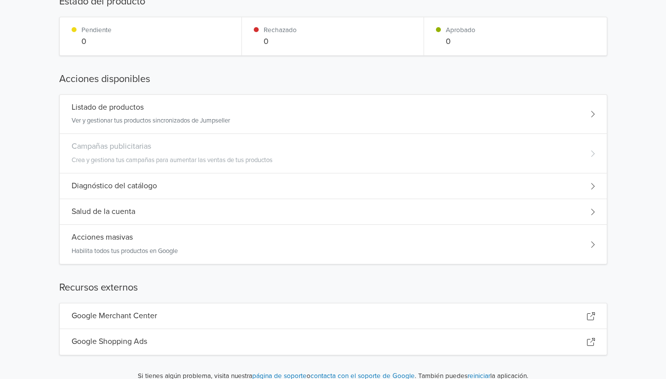  What do you see at coordinates (333, 36) in the screenshot?
I see `div: Rechazado0` at bounding box center [333, 36].